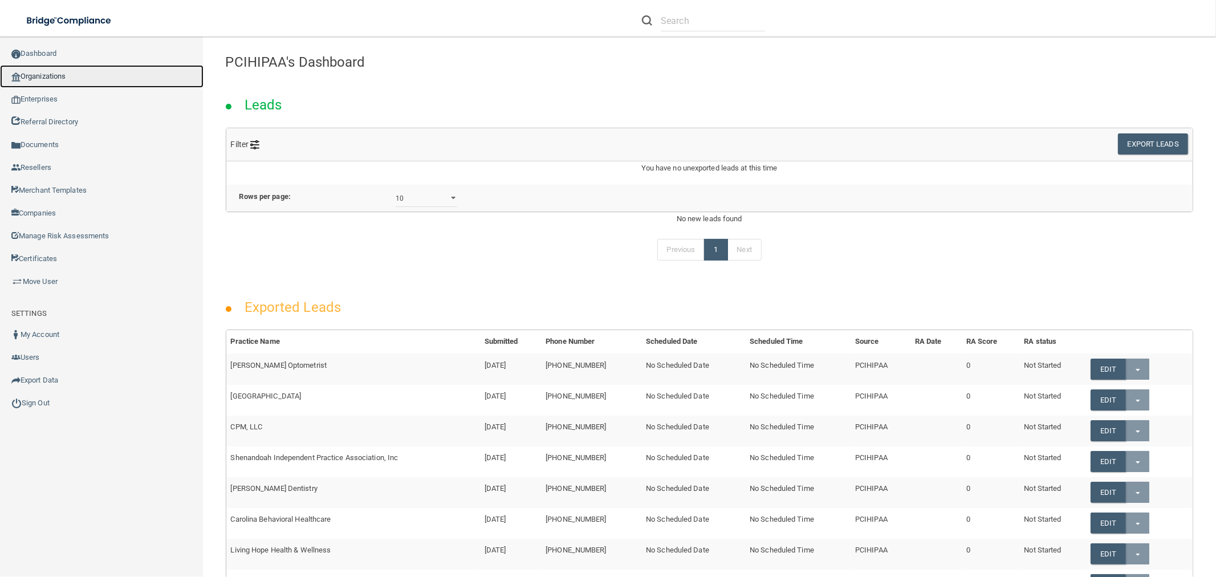 The image size is (1216, 577). I want to click on th: Scheduled Time, so click(797, 341).